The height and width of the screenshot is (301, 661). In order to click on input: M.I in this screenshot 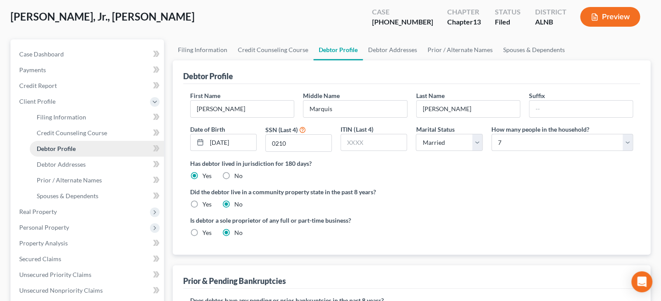, I will do `click(355, 109)`.